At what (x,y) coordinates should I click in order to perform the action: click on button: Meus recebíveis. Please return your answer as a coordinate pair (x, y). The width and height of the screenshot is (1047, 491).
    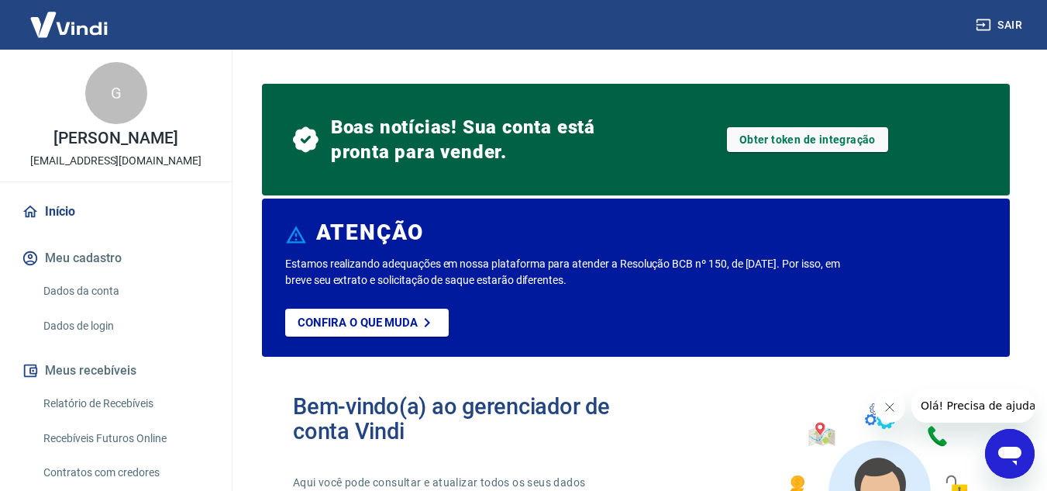
    Looking at the image, I should click on (115, 370).